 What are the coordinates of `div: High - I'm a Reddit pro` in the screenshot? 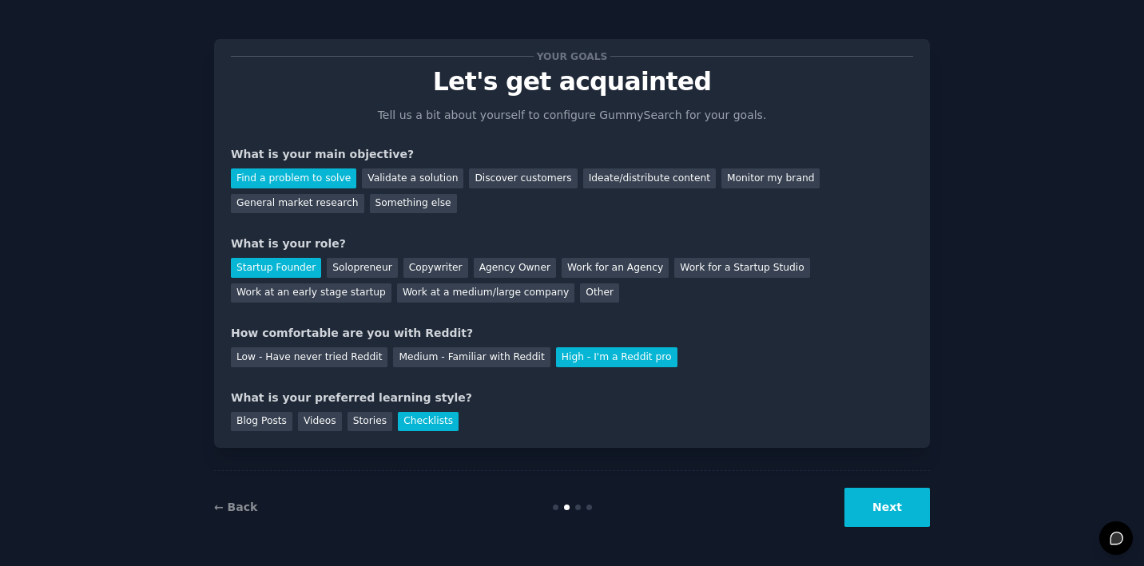 It's located at (617, 357).